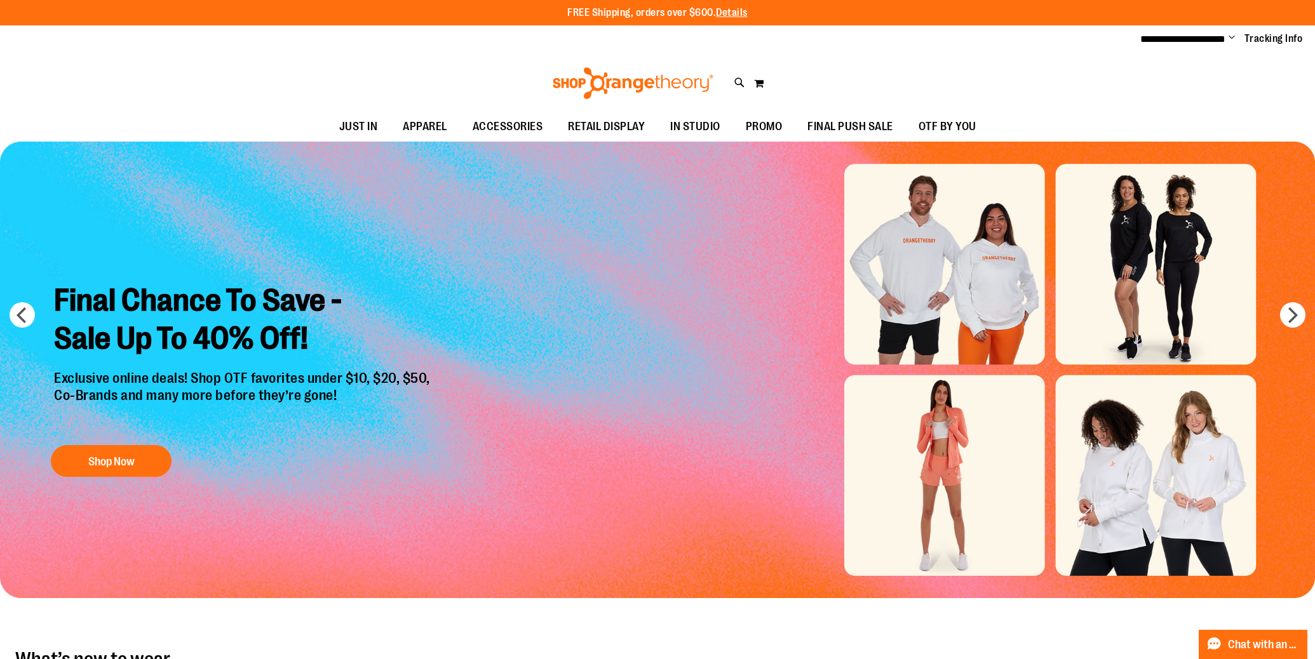  I want to click on span: JUST IN, so click(358, 126).